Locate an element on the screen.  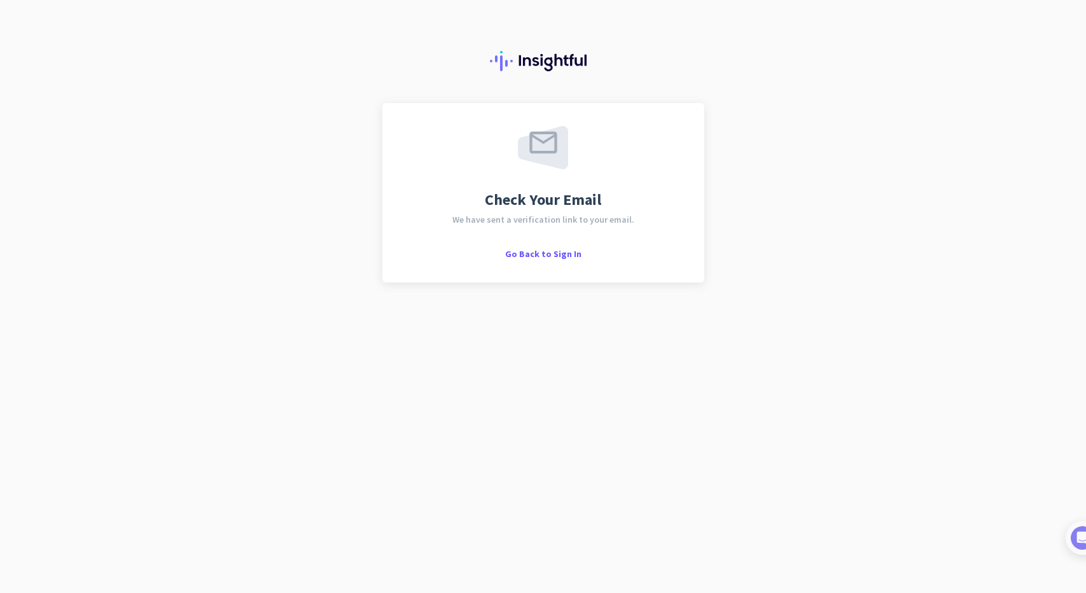
span: Check Your Email is located at coordinates (543, 200).